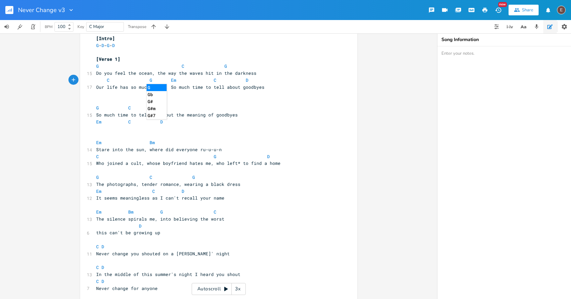  I want to click on span: It seems meaningless as I can't recall your name, so click(160, 198).